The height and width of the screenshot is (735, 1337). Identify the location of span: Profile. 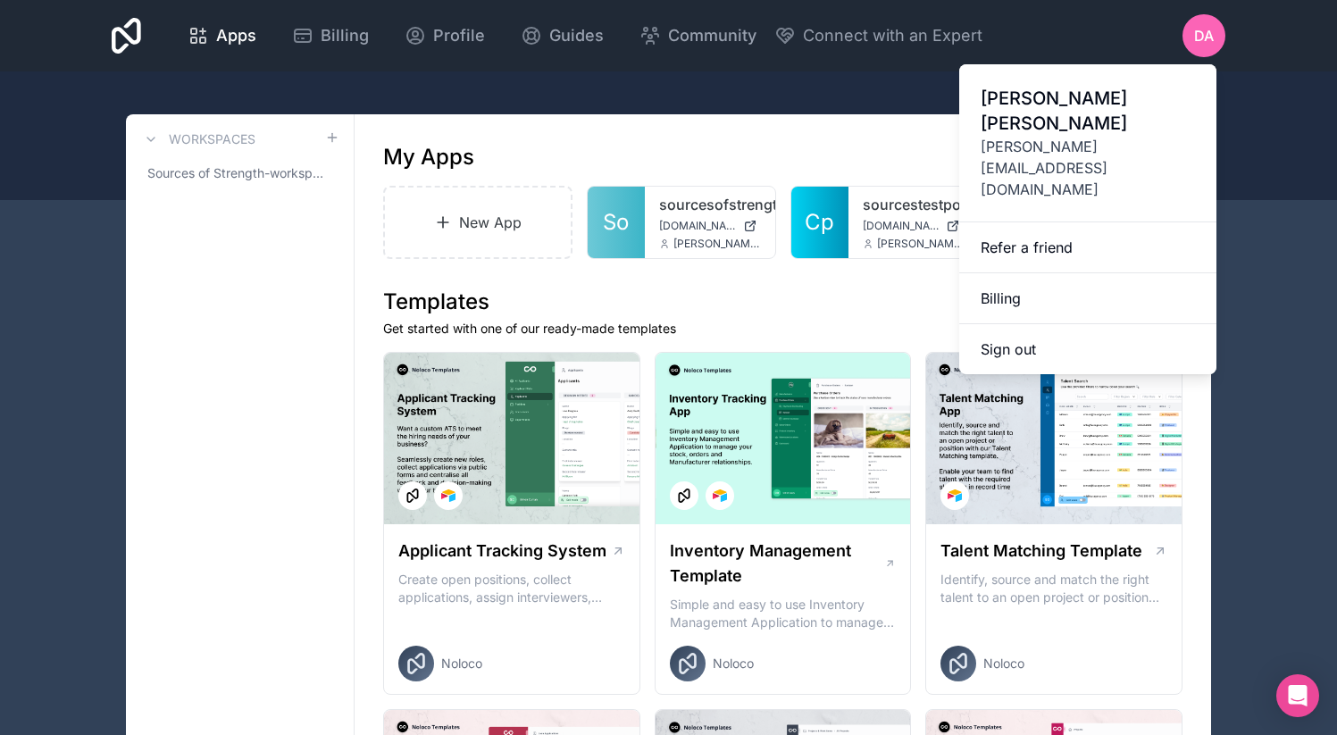
(459, 36).